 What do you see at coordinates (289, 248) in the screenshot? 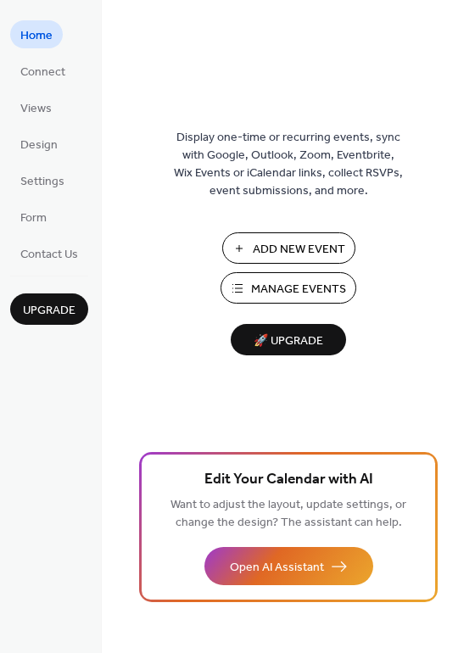
I see `button: Add New Event` at bounding box center [289, 248].